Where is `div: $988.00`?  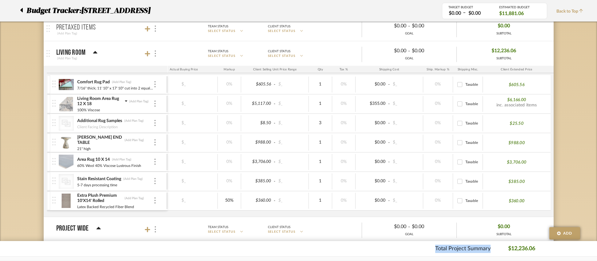
div: $988.00 is located at coordinates (258, 142).